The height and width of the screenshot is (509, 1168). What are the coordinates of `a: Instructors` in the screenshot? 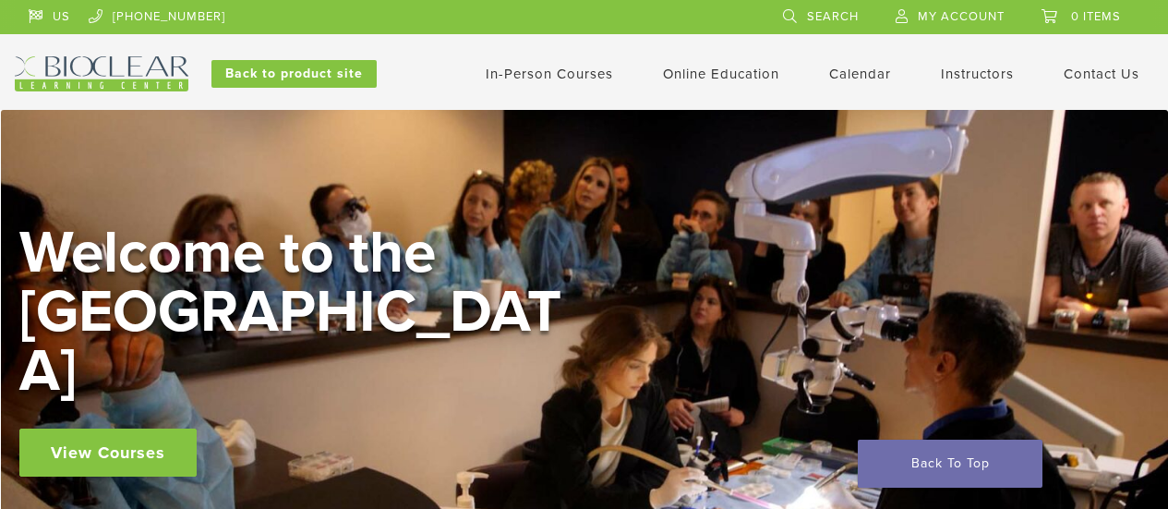 It's located at (977, 74).